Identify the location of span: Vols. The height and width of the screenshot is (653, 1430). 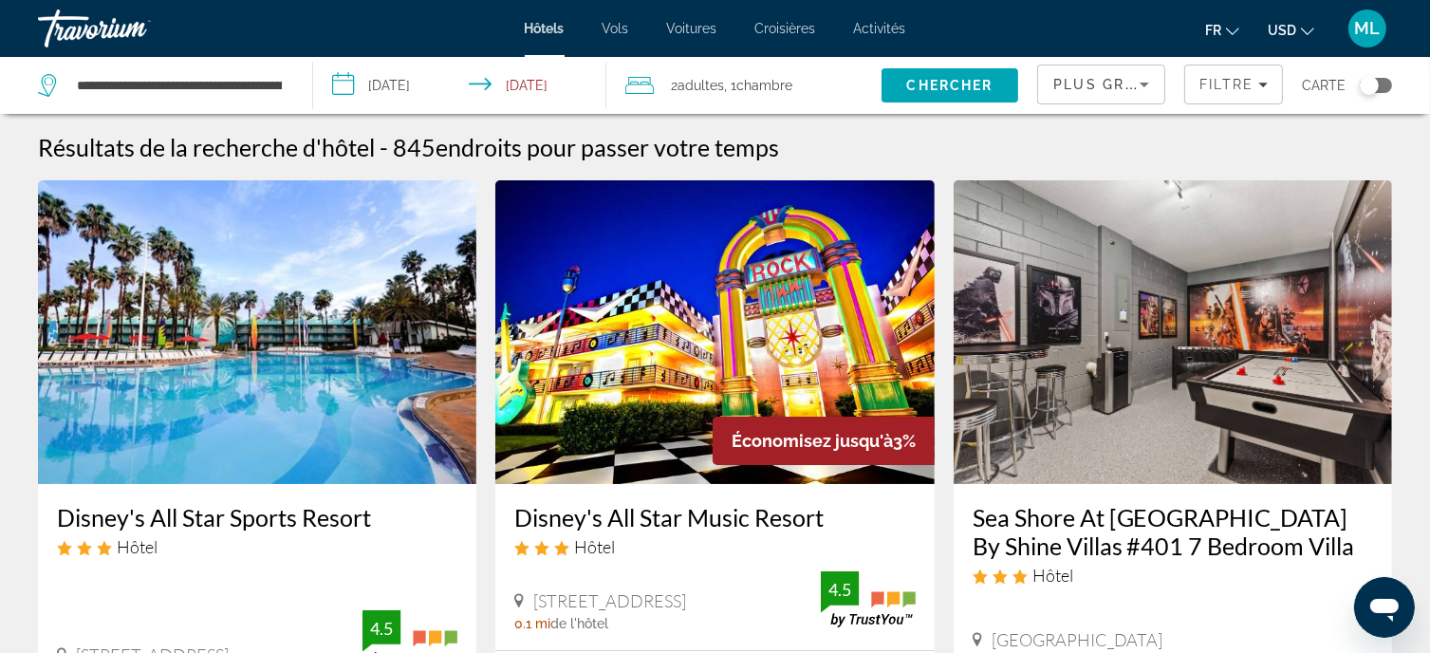
(616, 28).